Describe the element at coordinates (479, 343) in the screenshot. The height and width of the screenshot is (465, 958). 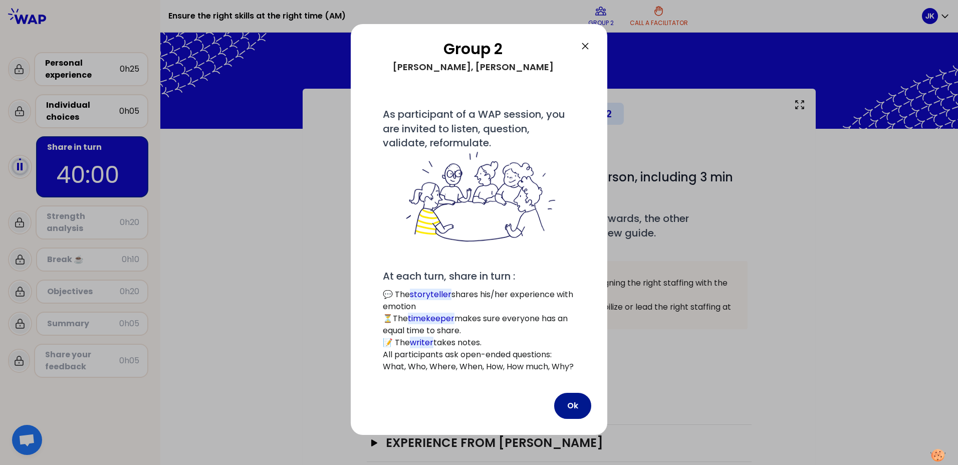
I see `p: 📝 The takes notes.` at that location.